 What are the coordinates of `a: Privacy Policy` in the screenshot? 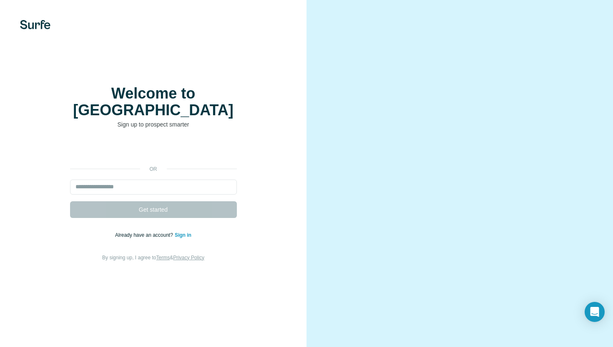 It's located at (189, 257).